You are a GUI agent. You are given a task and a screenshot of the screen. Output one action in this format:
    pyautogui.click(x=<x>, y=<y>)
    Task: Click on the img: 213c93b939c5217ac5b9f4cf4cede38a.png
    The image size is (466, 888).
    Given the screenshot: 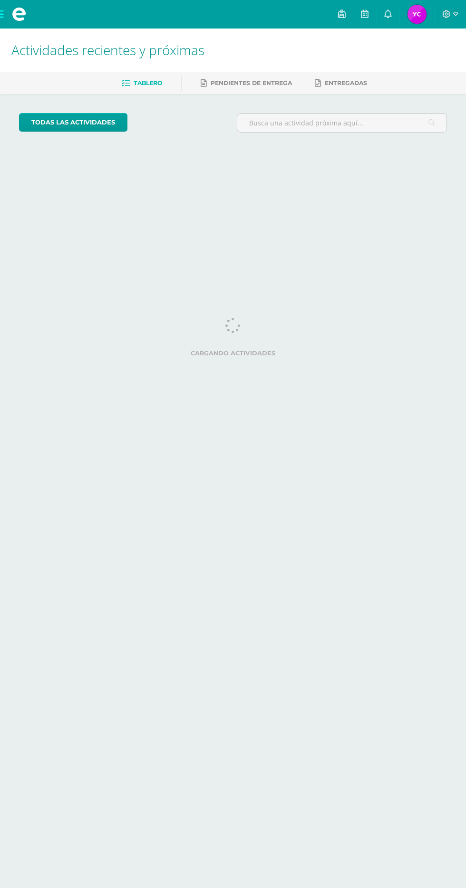 What is the action you would take?
    pyautogui.click(x=417, y=14)
    